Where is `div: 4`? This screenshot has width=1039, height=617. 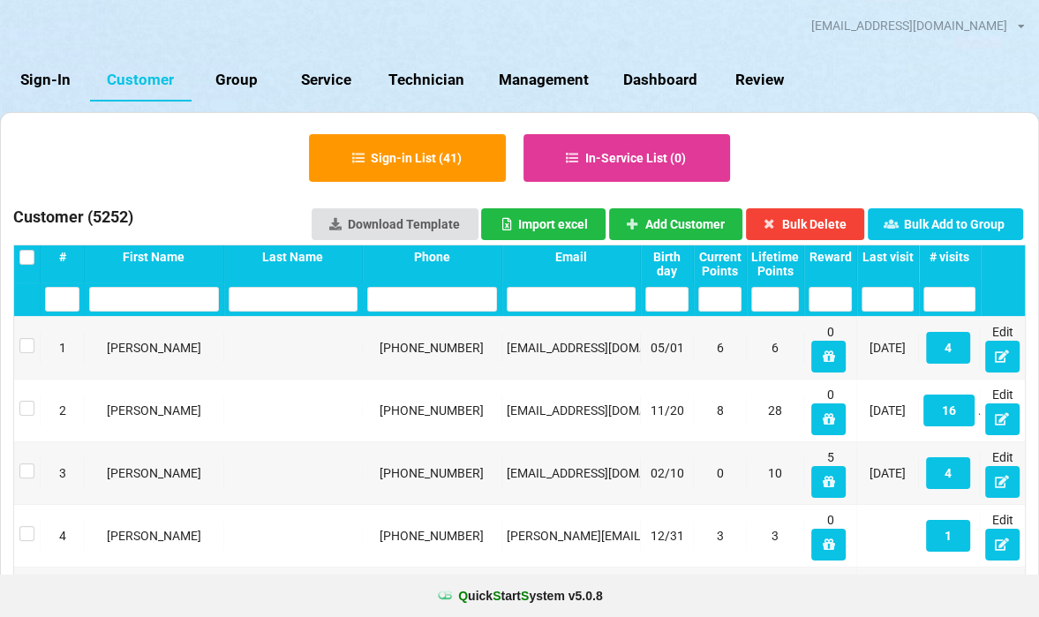
div: 4 is located at coordinates (62, 536).